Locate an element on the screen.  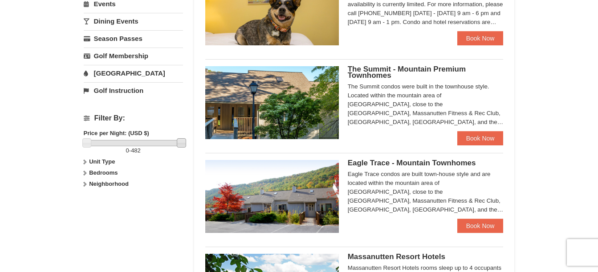
a: Season Passes is located at coordinates (133, 38).